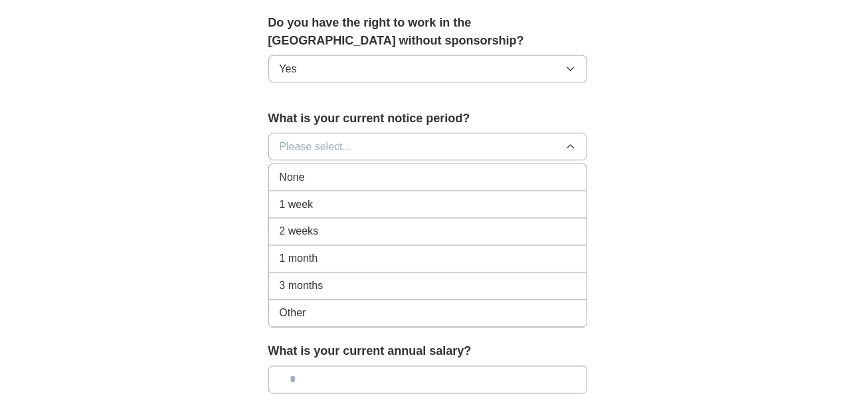  What do you see at coordinates (299, 259) in the screenshot?
I see `span: 1 month` at bounding box center [299, 259].